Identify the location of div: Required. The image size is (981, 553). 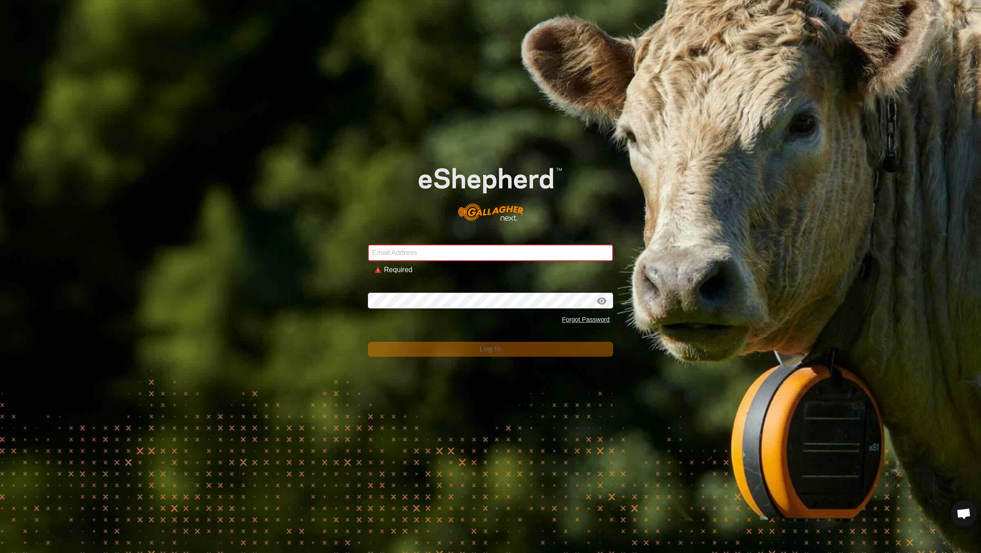
(495, 270).